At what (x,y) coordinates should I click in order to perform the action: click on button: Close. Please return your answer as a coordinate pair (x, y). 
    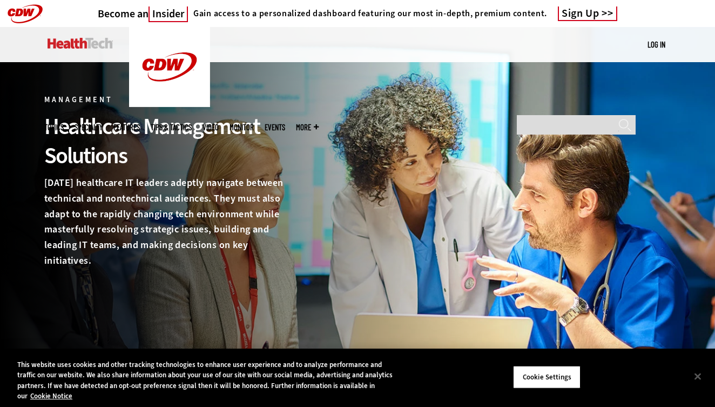
    Looking at the image, I should click on (698, 376).